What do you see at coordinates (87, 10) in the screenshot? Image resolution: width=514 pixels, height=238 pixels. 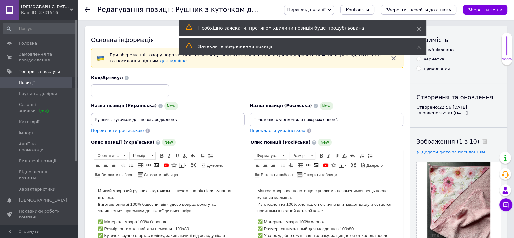 I see `div: Повернутися назад` at bounding box center [87, 10].